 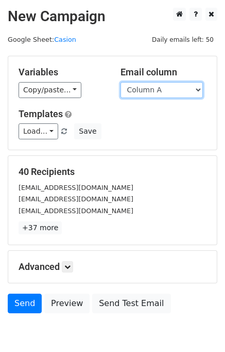 What do you see at coordinates (40, 227) in the screenshot?
I see `a: +37 more` at bounding box center [40, 227].